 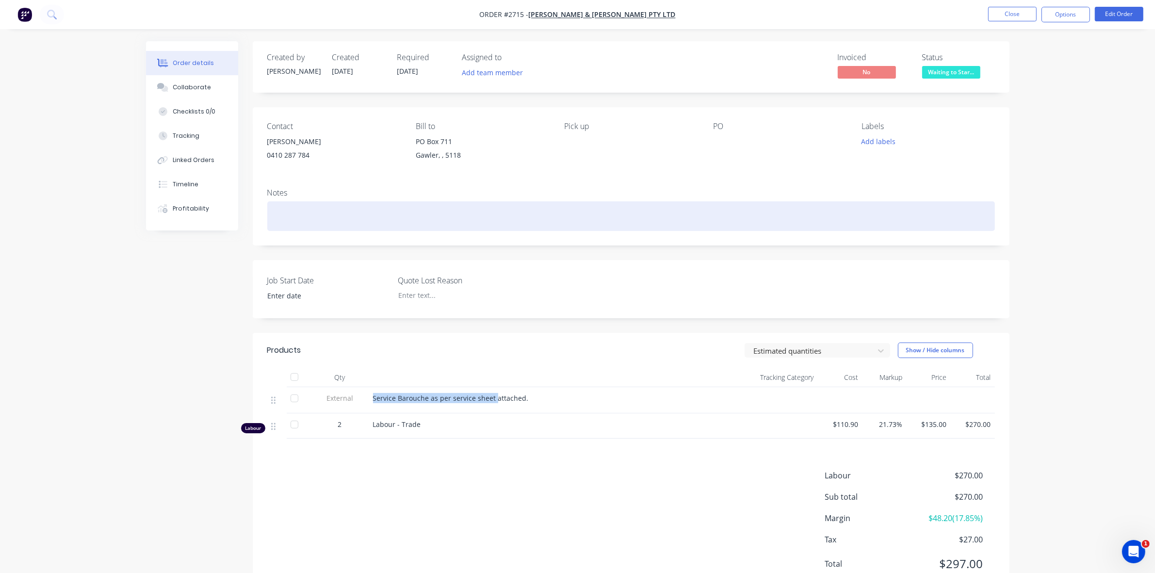 What do you see at coordinates (763, 377) in the screenshot?
I see `div: Tracking Category` at bounding box center [763, 377].